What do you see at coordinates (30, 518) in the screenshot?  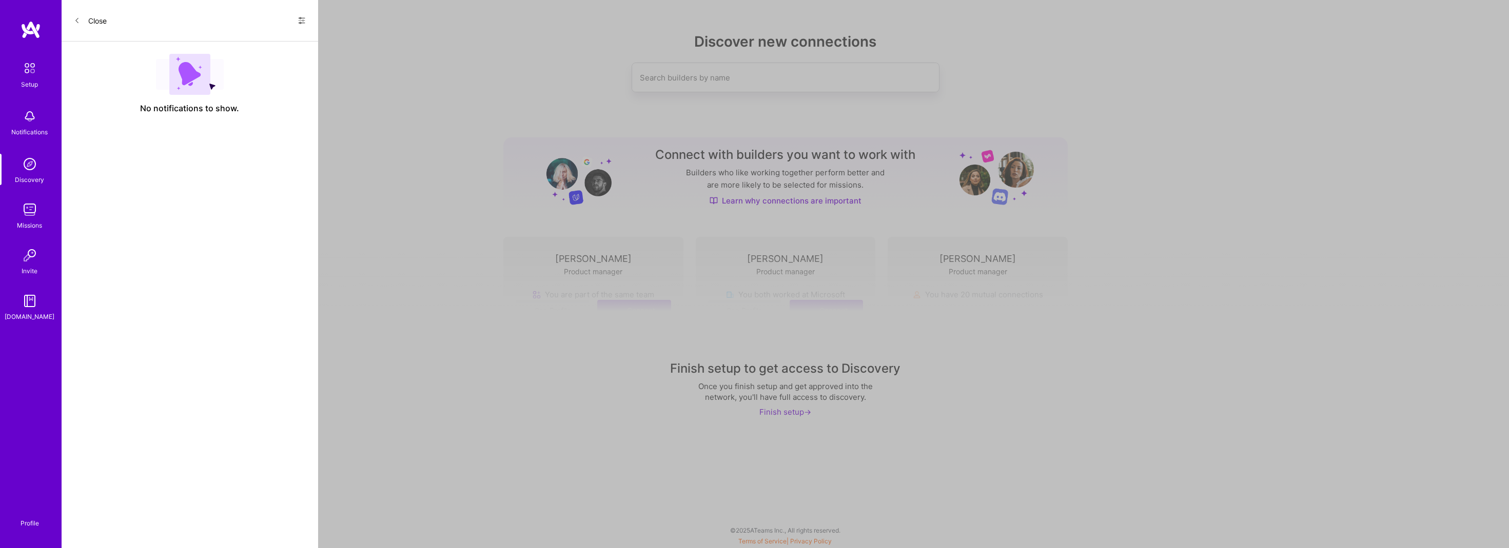 I see `a: Profile` at bounding box center [30, 518].